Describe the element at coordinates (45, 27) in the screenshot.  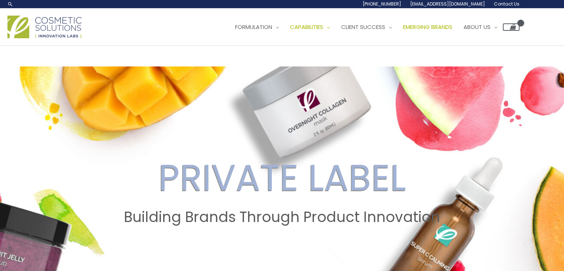
I see `img: Cosmetic Solutions Logo` at that location.